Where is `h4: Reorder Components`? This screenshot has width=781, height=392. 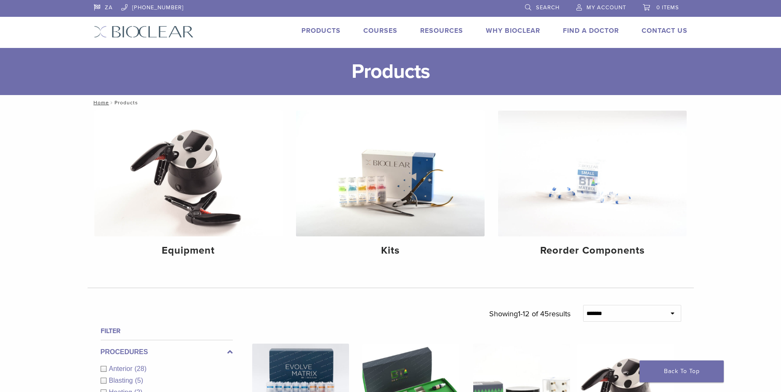 h4: Reorder Components is located at coordinates (592, 251).